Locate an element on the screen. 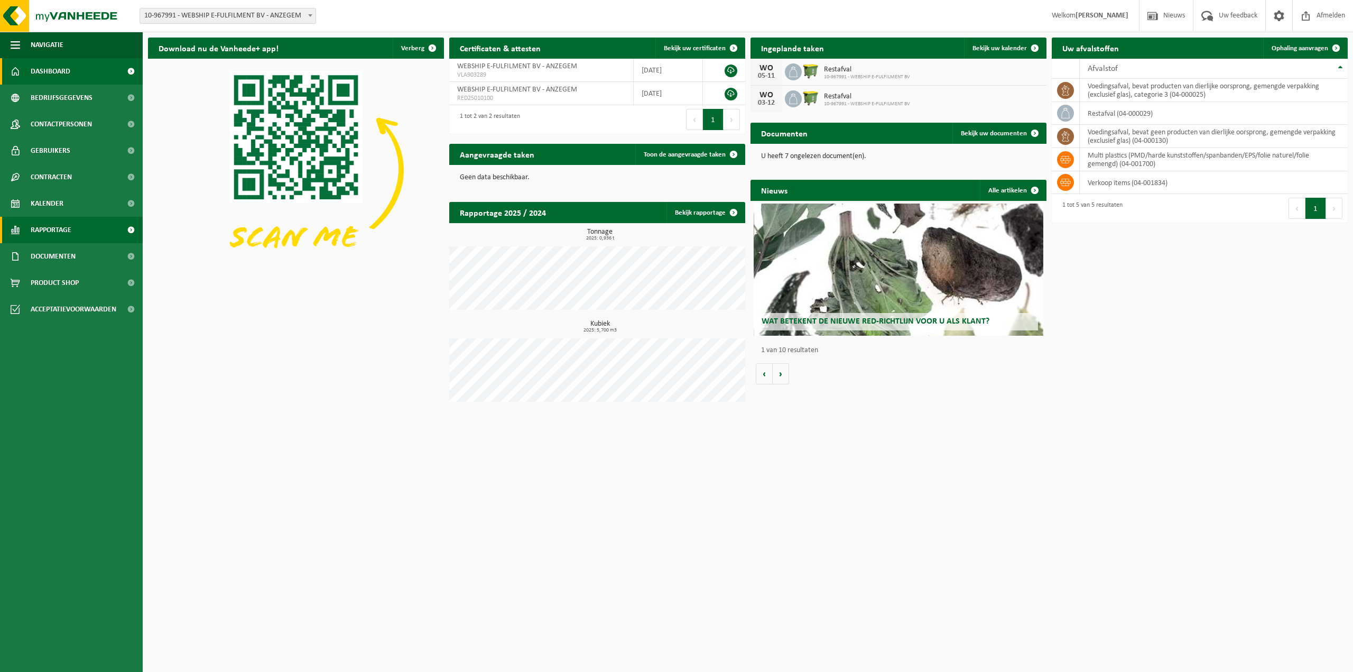 The height and width of the screenshot is (672, 1353). span: Wat betekent de nieuwe RED-richtlijn voor u als klant? is located at coordinates (875, 321).